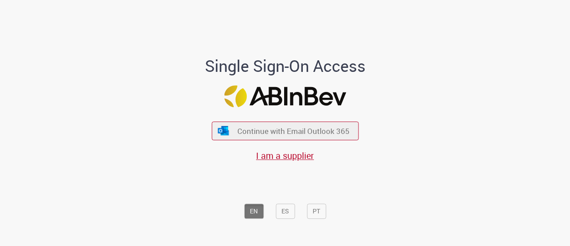 The image size is (570, 246). What do you see at coordinates (285, 155) in the screenshot?
I see `span: I am a supplier` at bounding box center [285, 155].